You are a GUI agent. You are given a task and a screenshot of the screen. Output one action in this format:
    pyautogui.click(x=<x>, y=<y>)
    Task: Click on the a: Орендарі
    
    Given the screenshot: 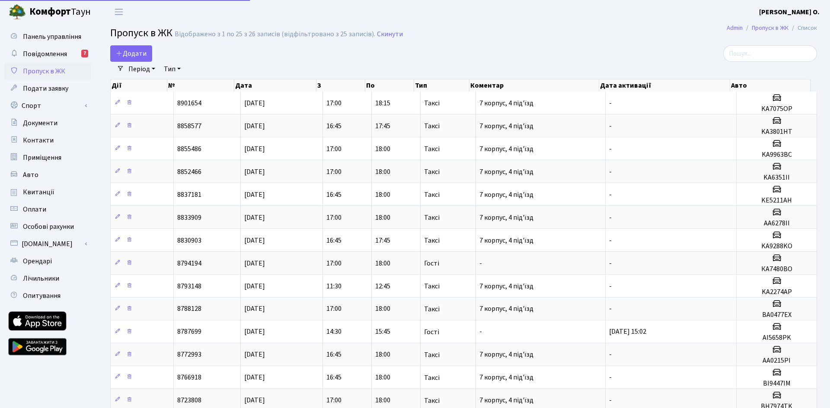 What is the action you would take?
    pyautogui.click(x=48, y=261)
    